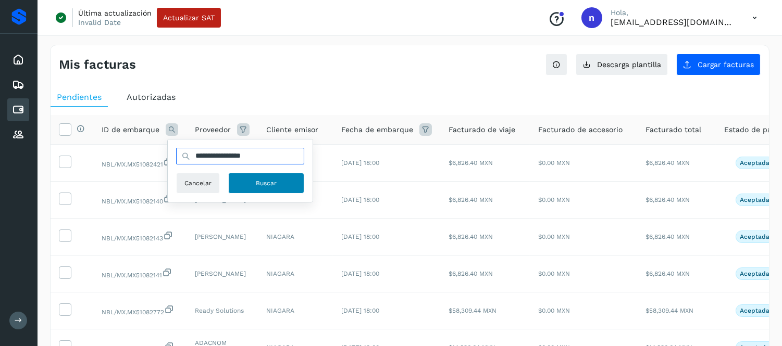 The image size is (782, 346). What do you see at coordinates (18, 85) in the screenshot?
I see `div: Embarques` at bounding box center [18, 85].